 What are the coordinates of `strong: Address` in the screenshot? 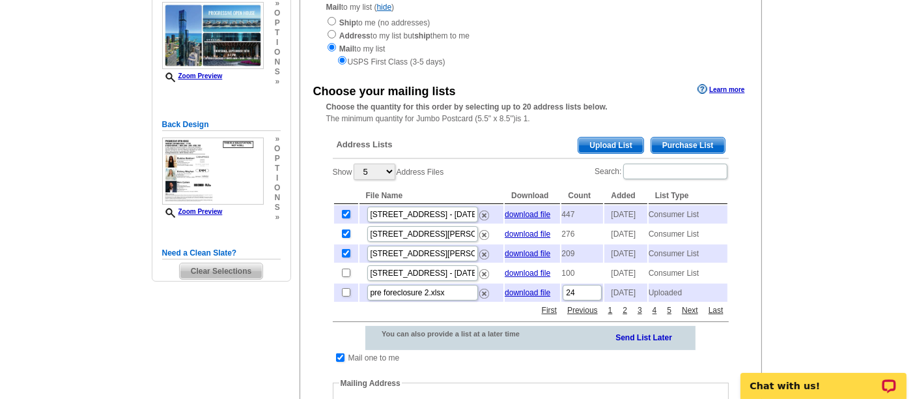 It's located at (355, 36).